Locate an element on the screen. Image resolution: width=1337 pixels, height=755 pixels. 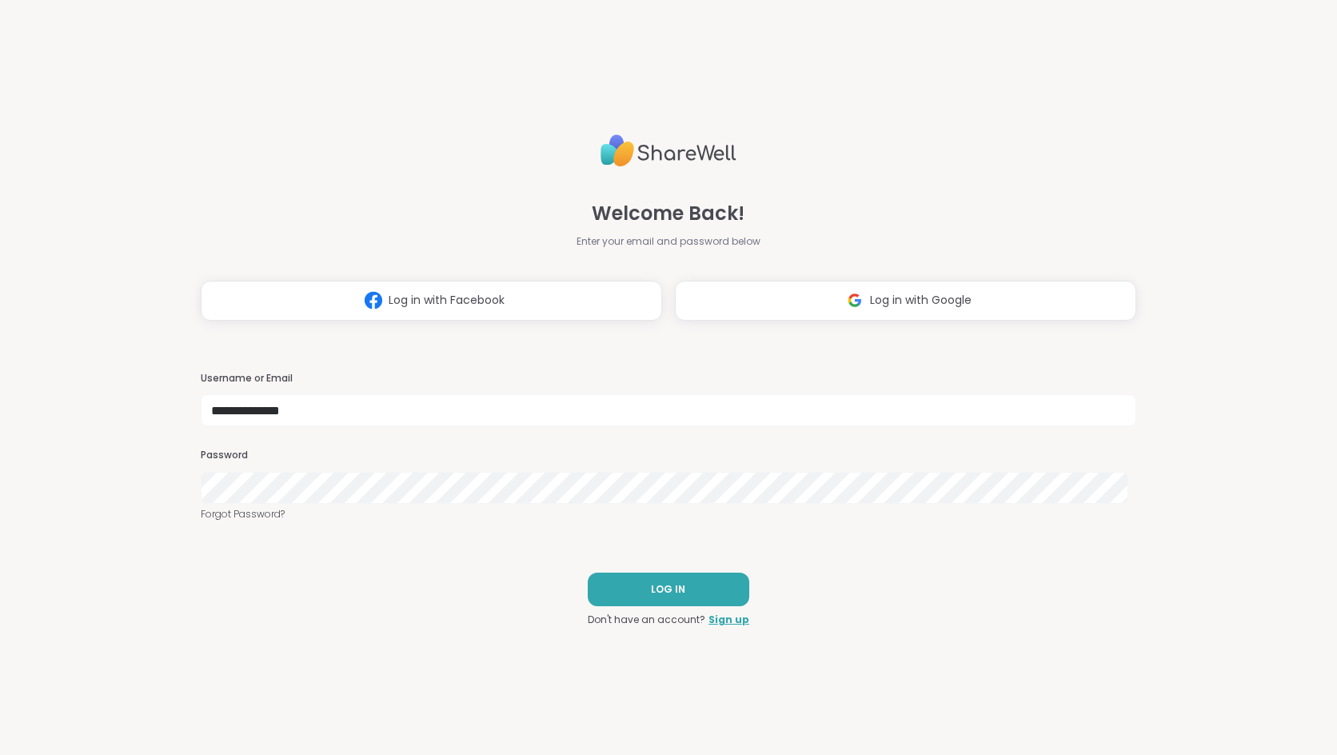
a: Forgot Password? is located at coordinates (669, 514).